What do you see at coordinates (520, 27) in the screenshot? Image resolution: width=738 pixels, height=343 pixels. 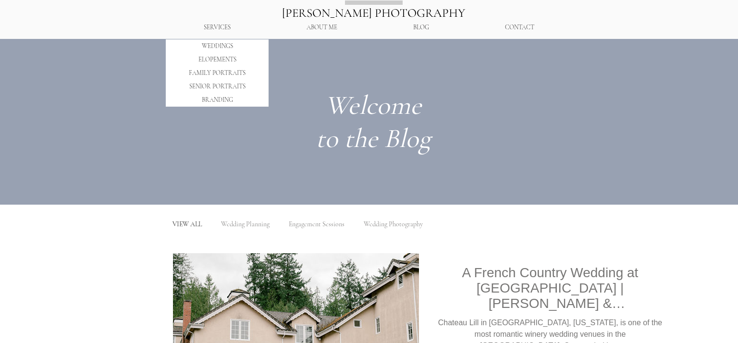 I see `p: CONTACT` at bounding box center [520, 27].